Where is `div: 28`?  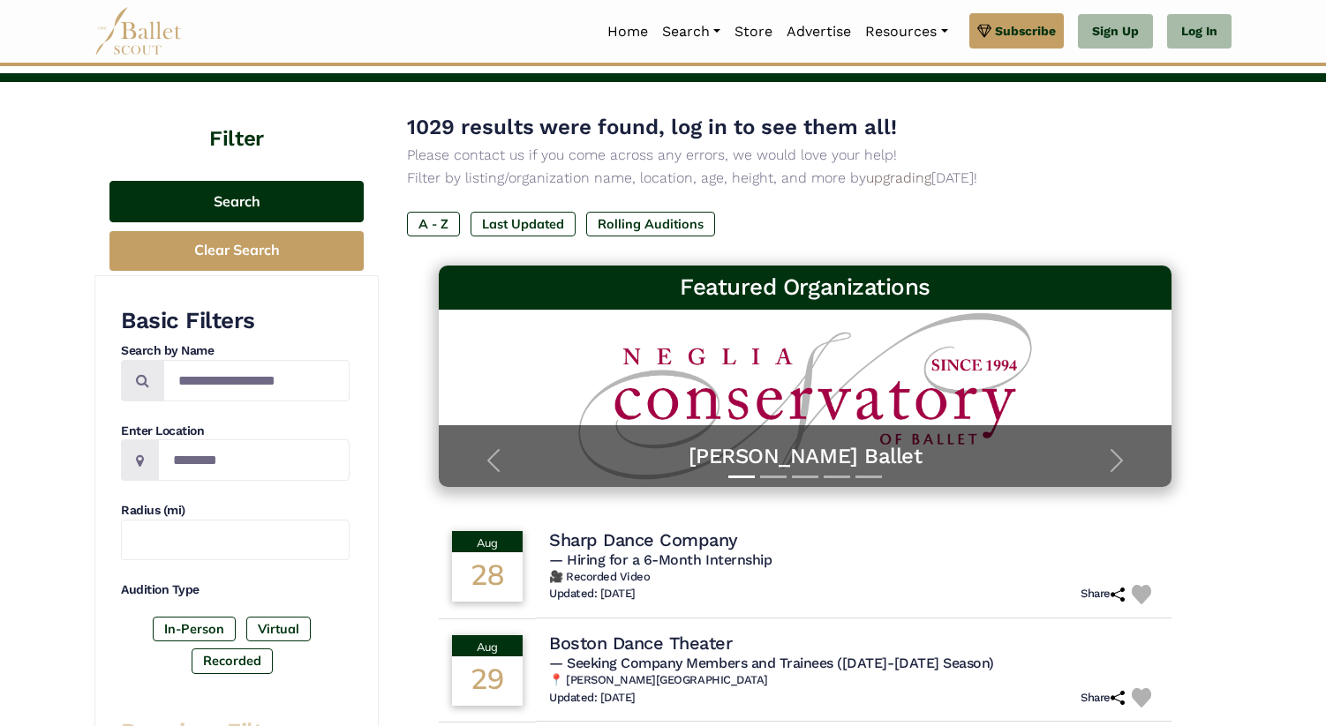
div: 28 is located at coordinates (487, 577).